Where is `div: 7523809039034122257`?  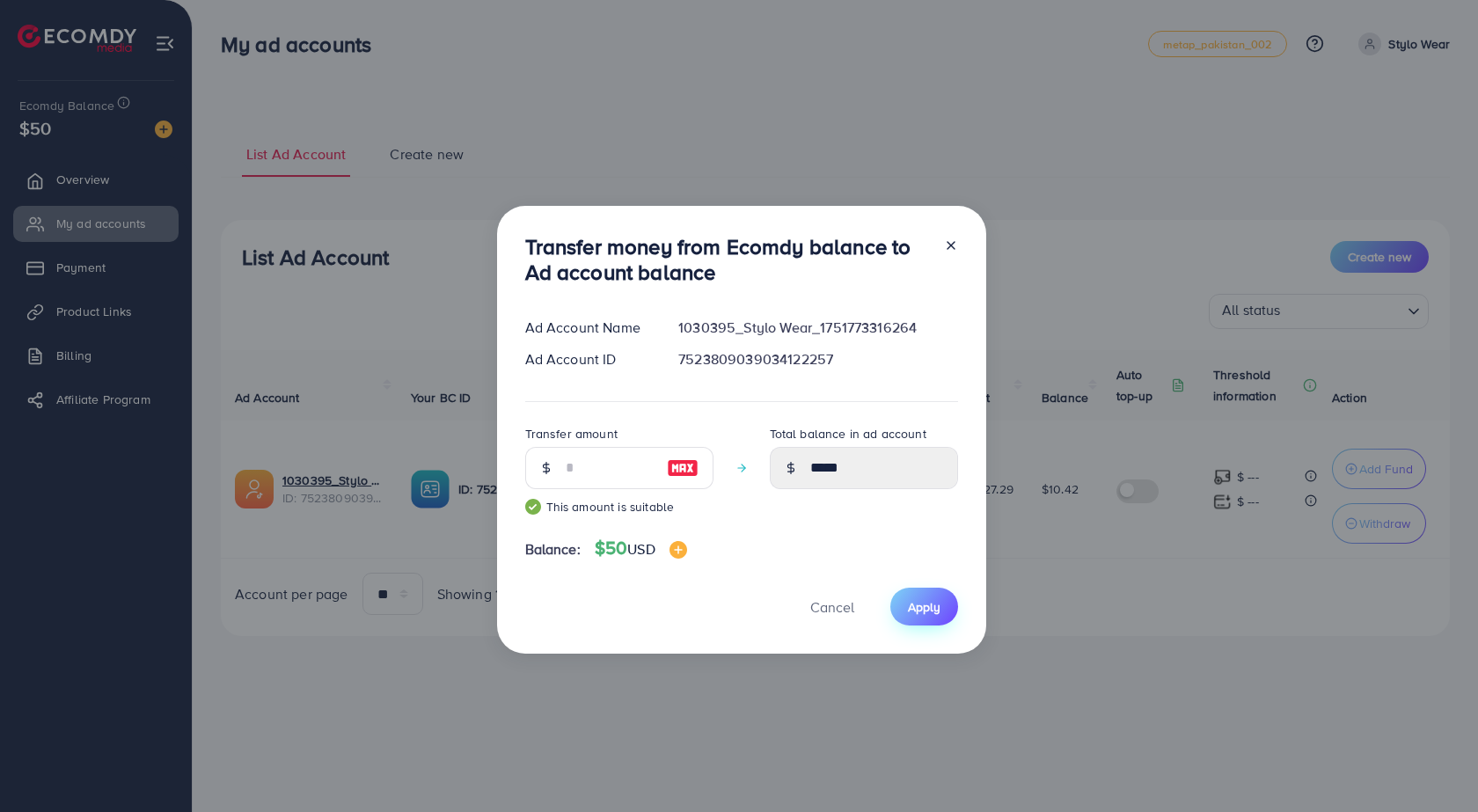
div: 7523809039034122257 is located at coordinates (817, 359).